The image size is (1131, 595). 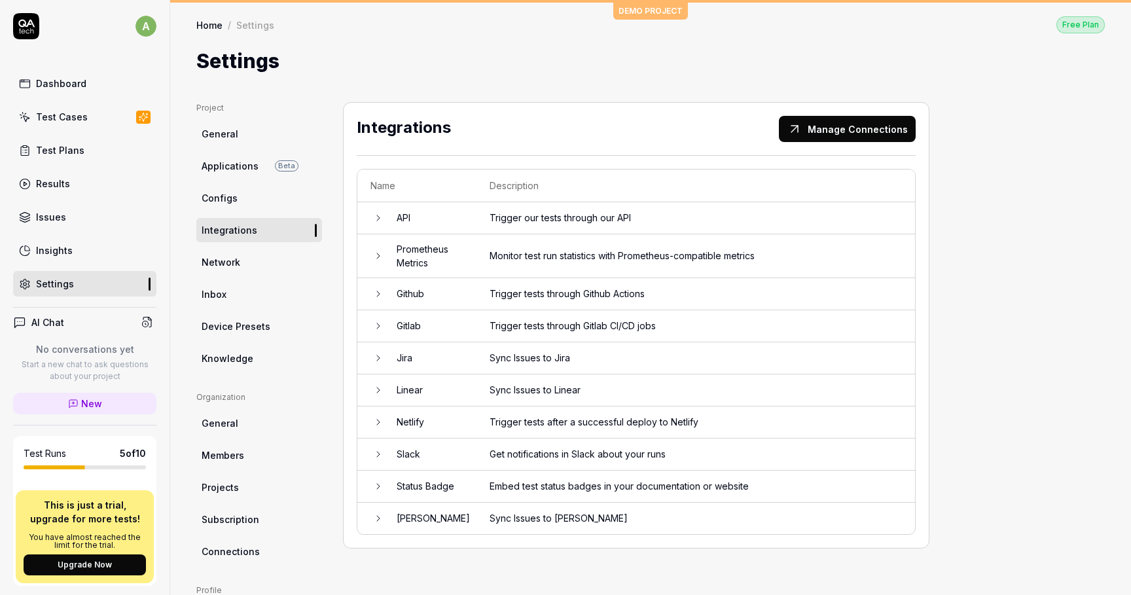 What do you see at coordinates (92, 403) in the screenshot?
I see `span: New` at bounding box center [92, 403].